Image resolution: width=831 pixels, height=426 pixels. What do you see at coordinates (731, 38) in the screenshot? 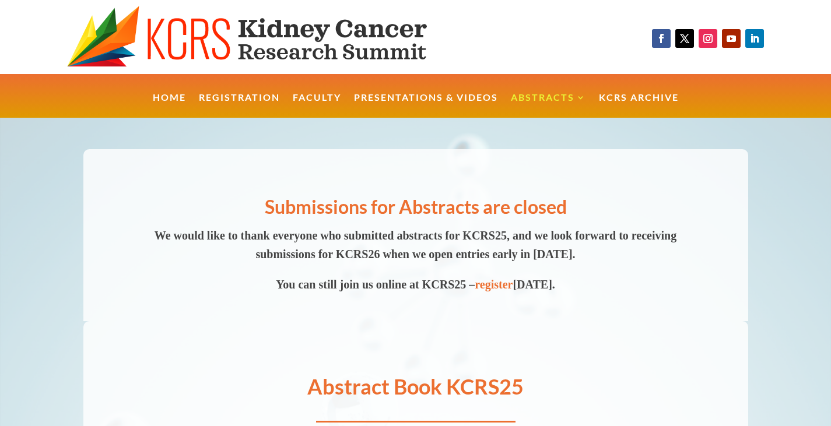
I see `a: Follow on Youtube` at bounding box center [731, 38].